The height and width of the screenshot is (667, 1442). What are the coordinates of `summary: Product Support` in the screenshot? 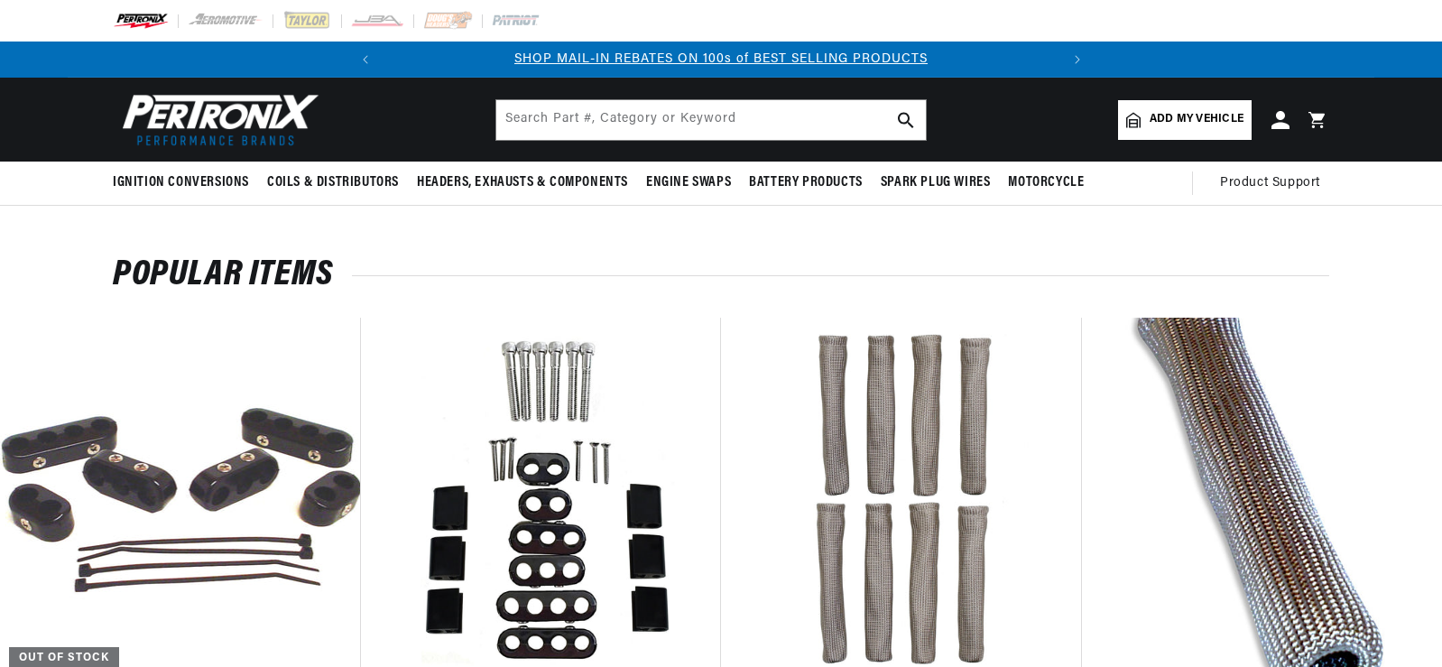 It's located at (1275, 183).